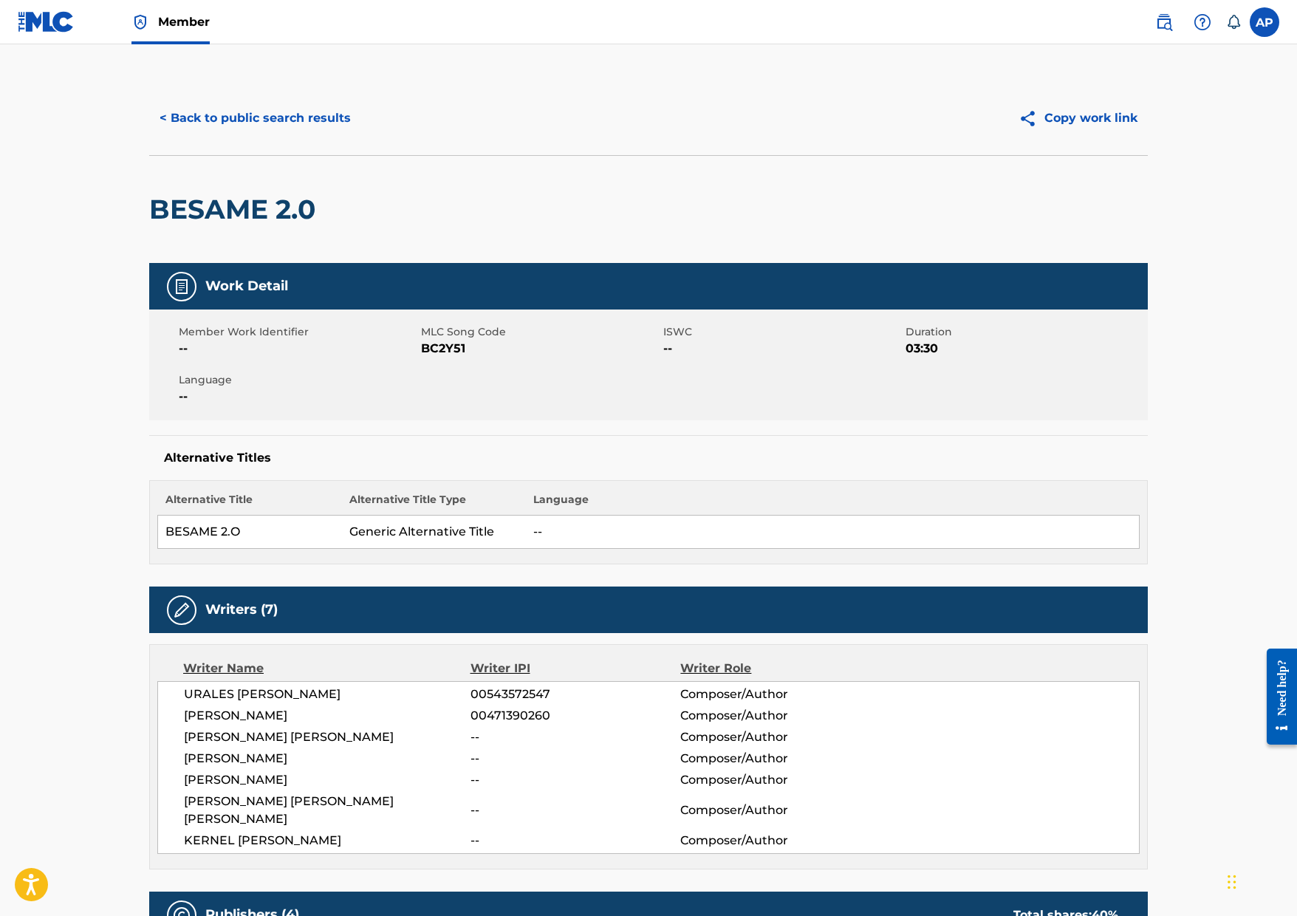 The image size is (1297, 916). What do you see at coordinates (1164, 22) in the screenshot?
I see `img: search` at bounding box center [1164, 22].